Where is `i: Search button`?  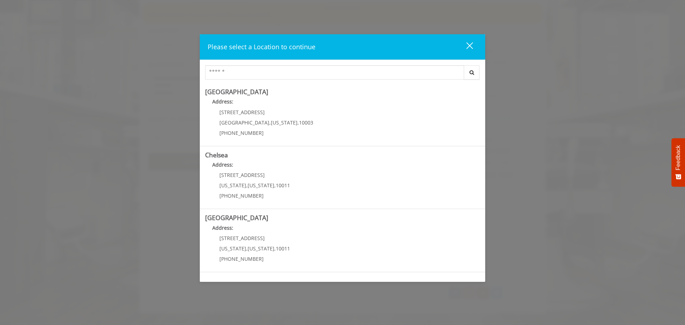 i: Search button is located at coordinates (472, 72).